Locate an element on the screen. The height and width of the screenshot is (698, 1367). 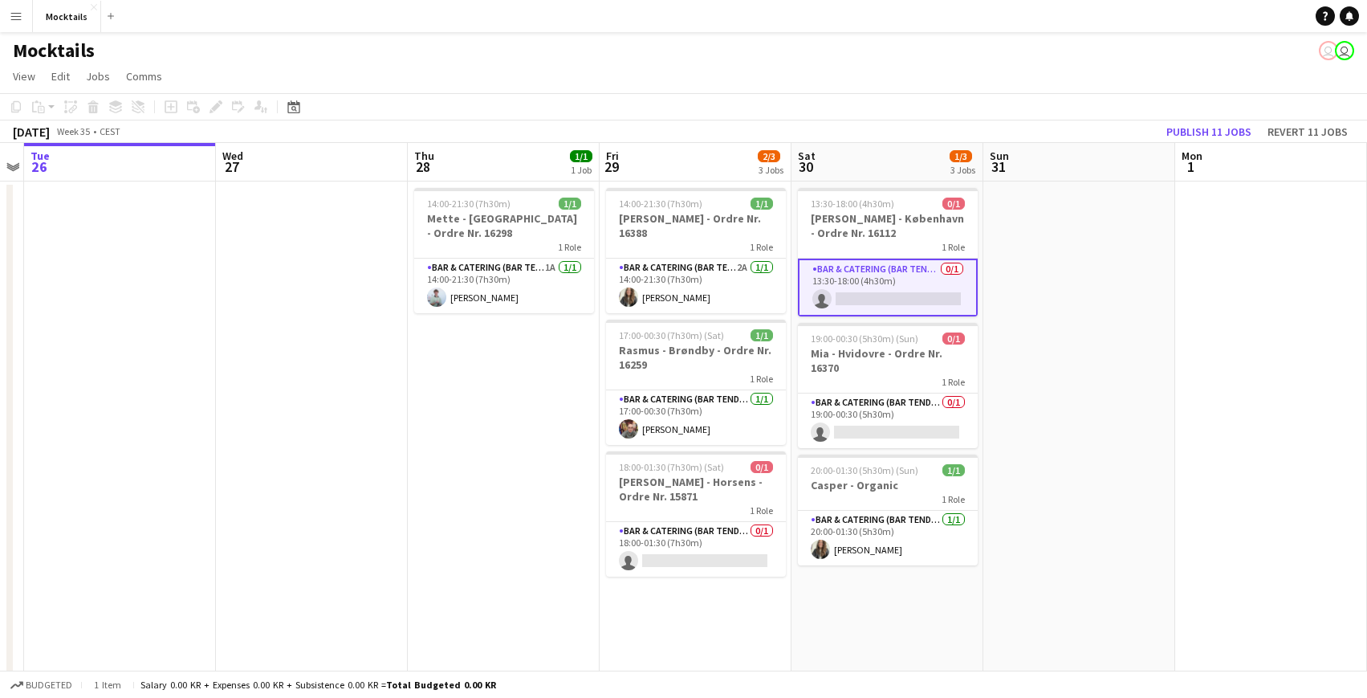
span: 30 is located at coordinates (805, 166).